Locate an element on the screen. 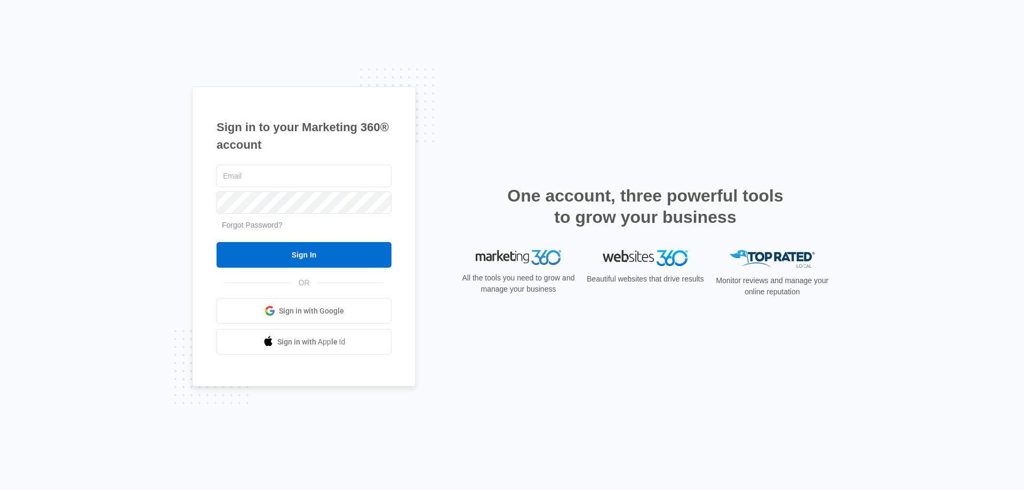 This screenshot has height=490, width=1024. p: Beautiful websites that drive results is located at coordinates (645, 279).